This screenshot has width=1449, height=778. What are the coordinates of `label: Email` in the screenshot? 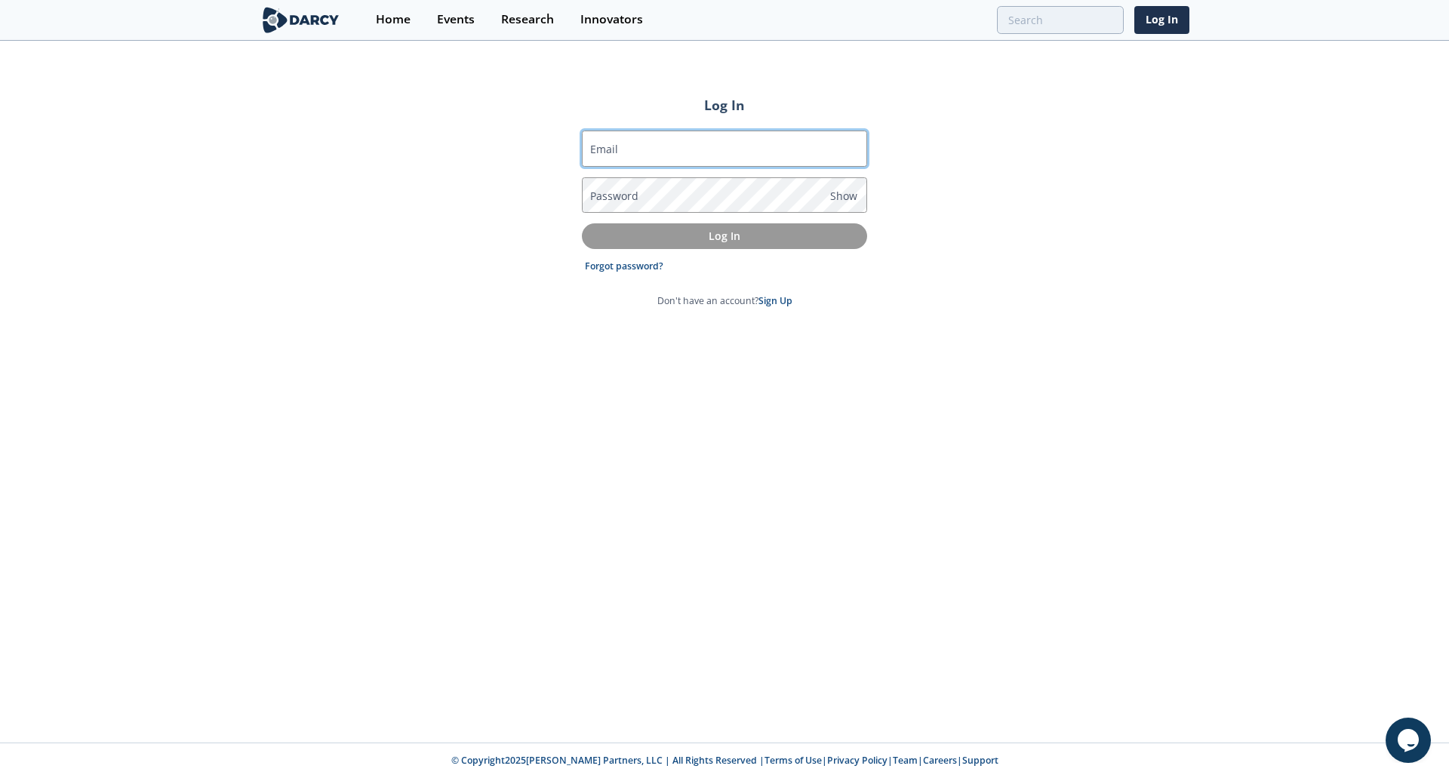 It's located at (604, 149).